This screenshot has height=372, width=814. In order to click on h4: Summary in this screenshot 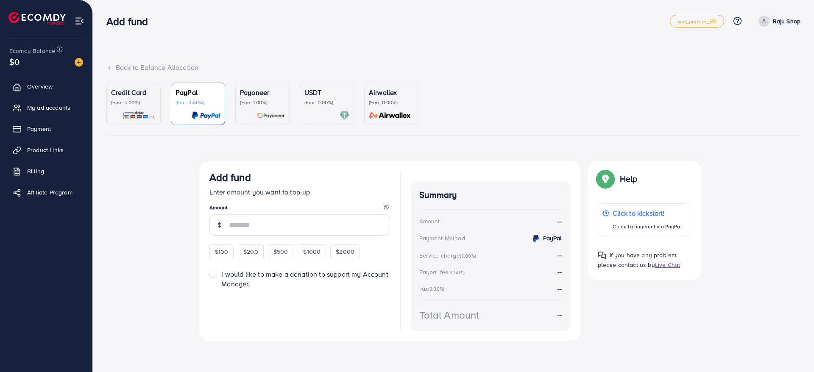, I will do `click(490, 195)`.